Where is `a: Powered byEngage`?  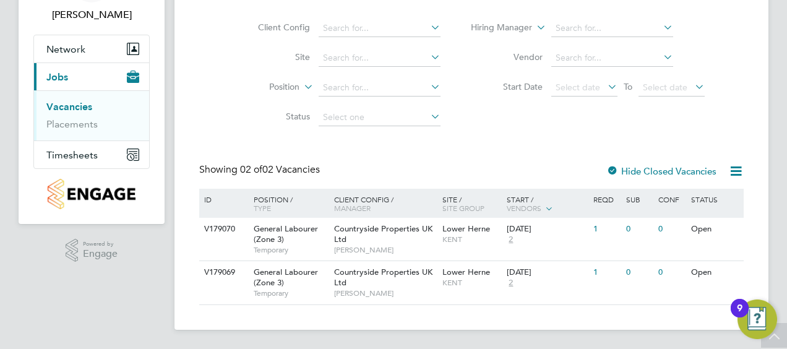
a: Powered byEngage is located at coordinates (92, 251).